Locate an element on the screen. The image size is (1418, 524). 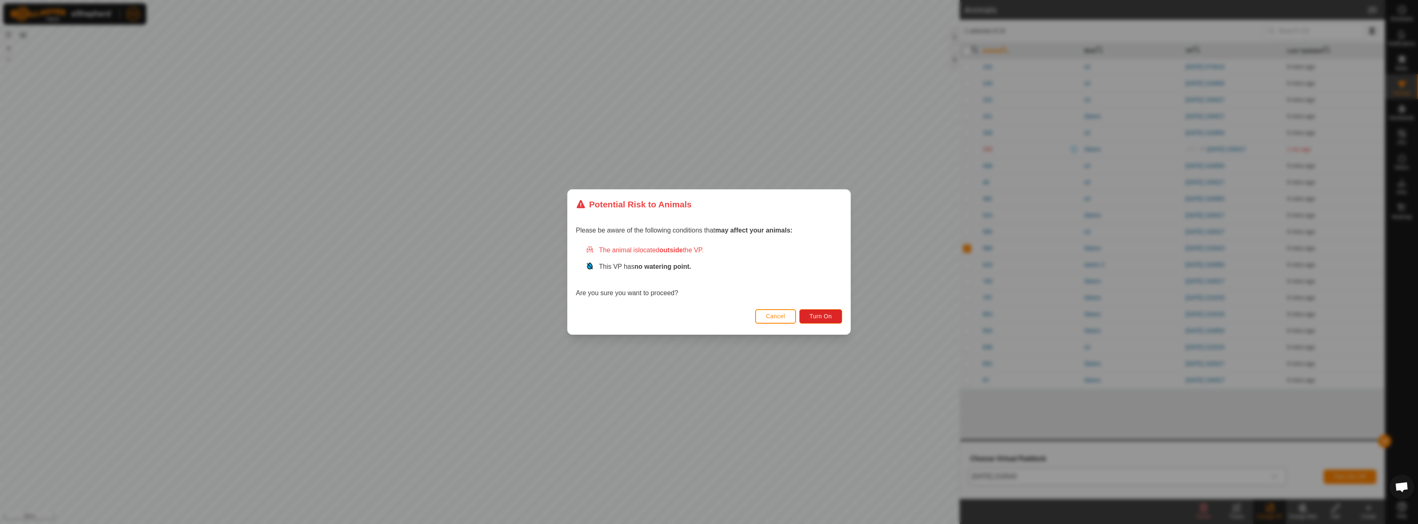
a: Open chat is located at coordinates (1402, 487).